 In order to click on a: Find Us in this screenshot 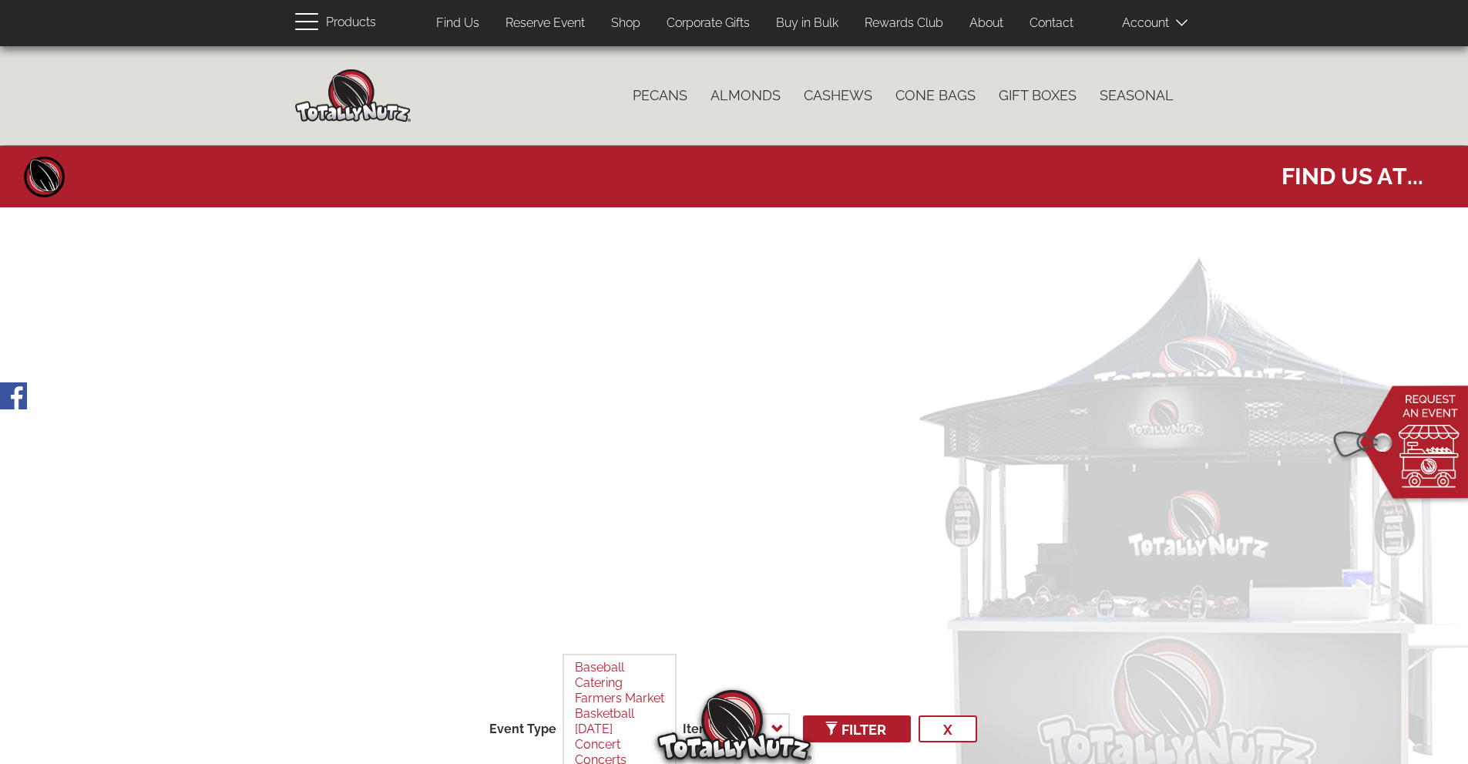, I will do `click(458, 23)`.